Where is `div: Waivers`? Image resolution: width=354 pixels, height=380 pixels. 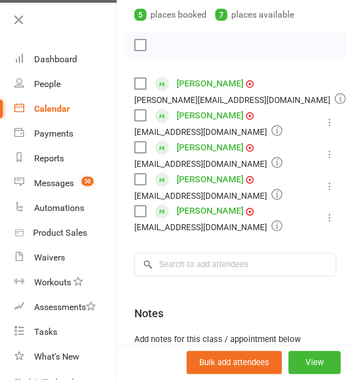 div: Waivers is located at coordinates (50, 257).